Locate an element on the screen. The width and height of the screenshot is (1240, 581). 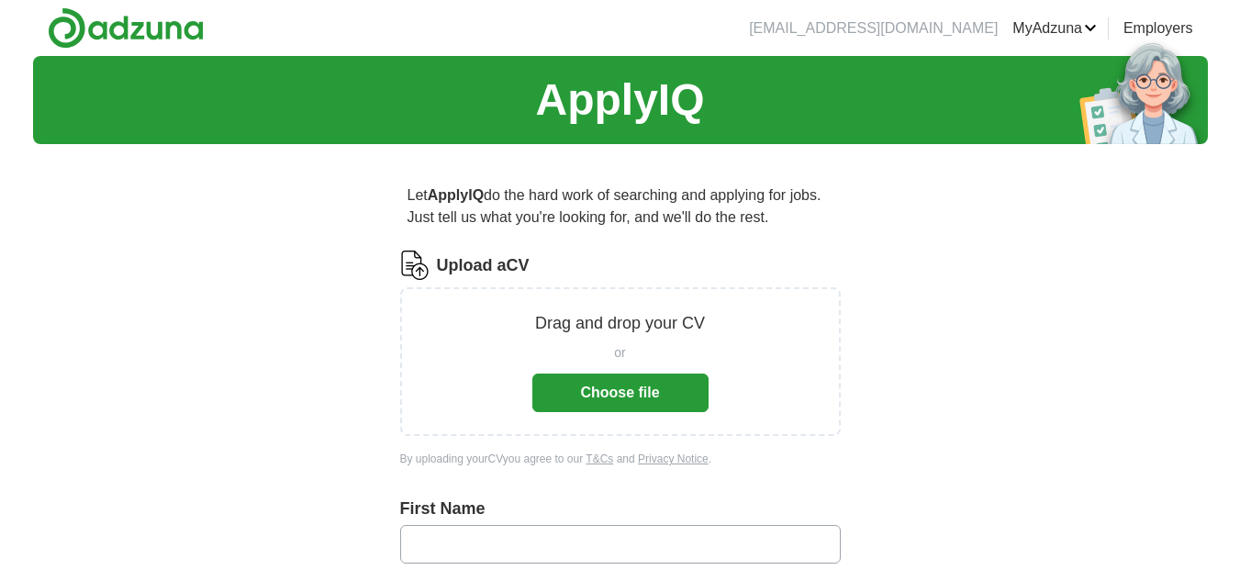
label: First Name is located at coordinates (620, 508).